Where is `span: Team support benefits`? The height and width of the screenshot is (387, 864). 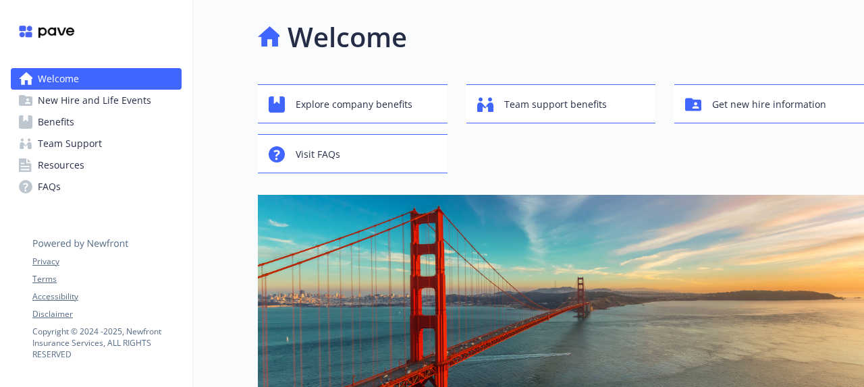 span: Team support benefits is located at coordinates (556, 105).